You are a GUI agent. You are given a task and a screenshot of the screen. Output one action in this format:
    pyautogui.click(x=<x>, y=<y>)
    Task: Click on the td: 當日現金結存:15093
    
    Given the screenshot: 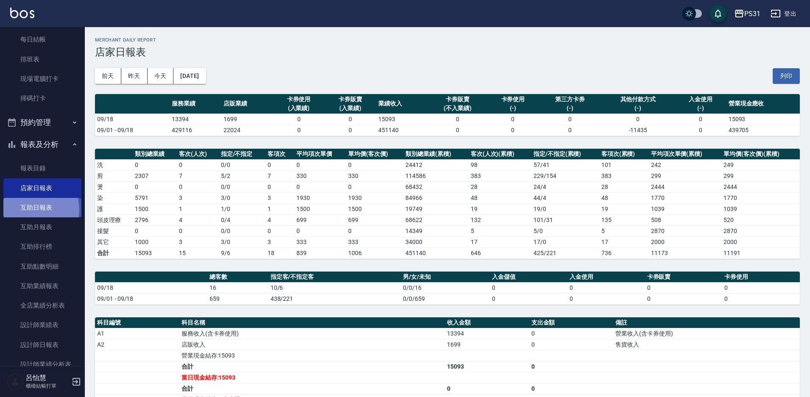 What is the action you would take?
    pyautogui.click(x=312, y=378)
    